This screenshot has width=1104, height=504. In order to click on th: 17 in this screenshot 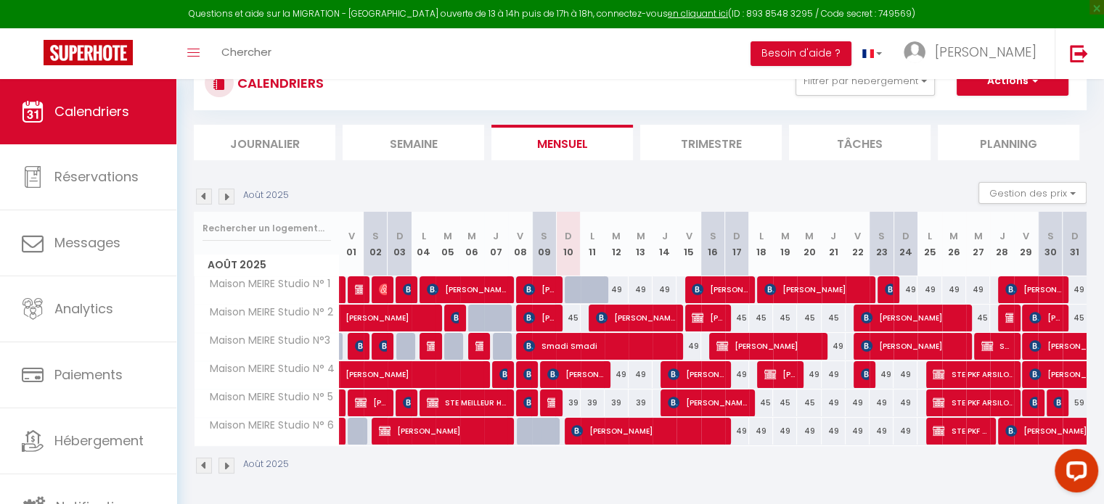, I will do `click(736, 244)`.